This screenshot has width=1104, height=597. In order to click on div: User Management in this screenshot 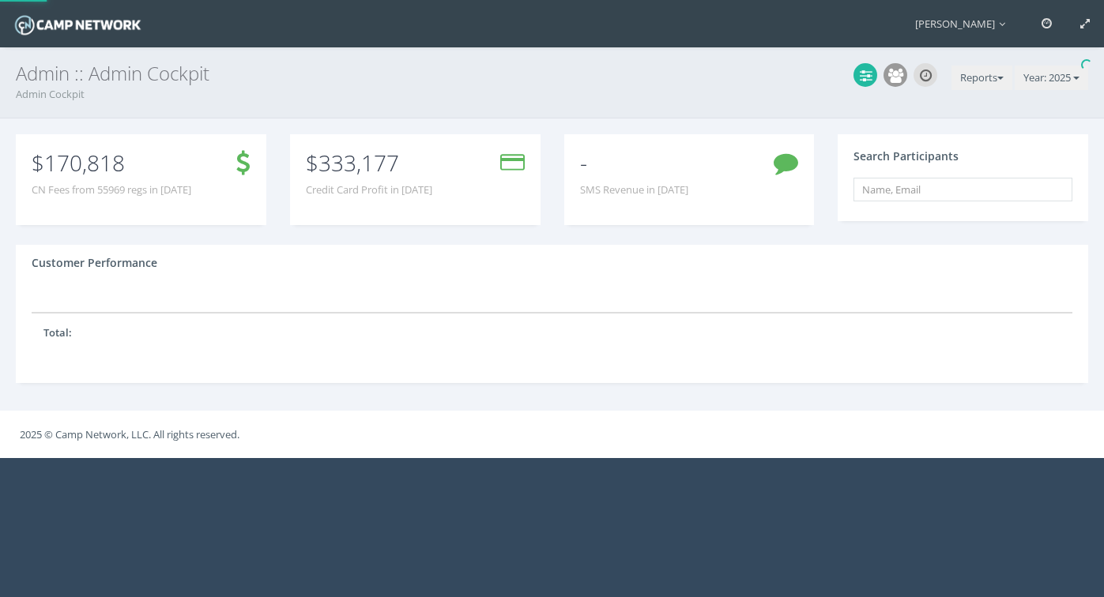, I will do `click(895, 75)`.